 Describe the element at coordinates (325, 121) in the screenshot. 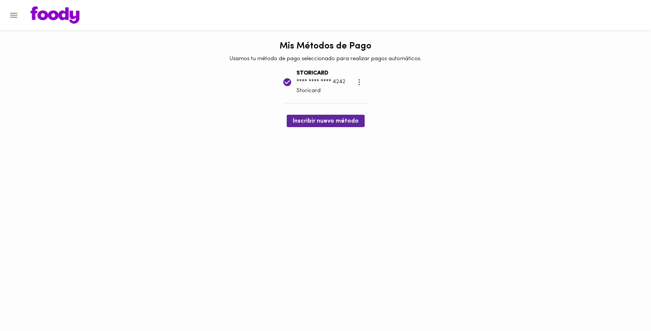

I see `span: Inscribir nuevo método` at that location.